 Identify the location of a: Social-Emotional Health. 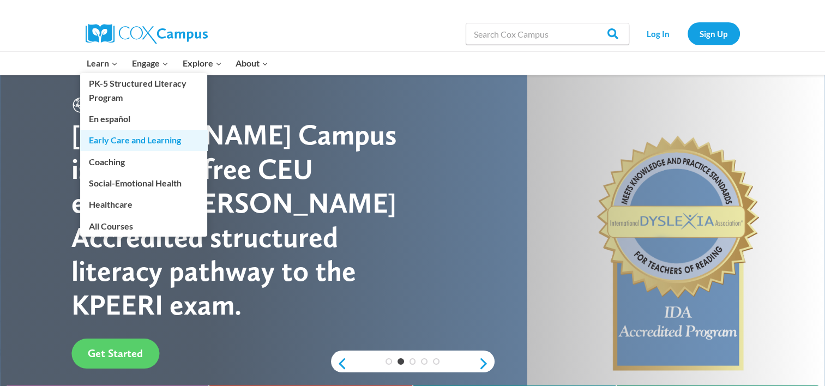
(143, 183).